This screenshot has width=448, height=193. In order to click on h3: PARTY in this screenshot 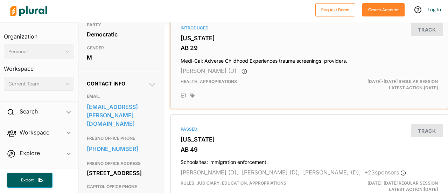, I will do `click(121, 25)`.